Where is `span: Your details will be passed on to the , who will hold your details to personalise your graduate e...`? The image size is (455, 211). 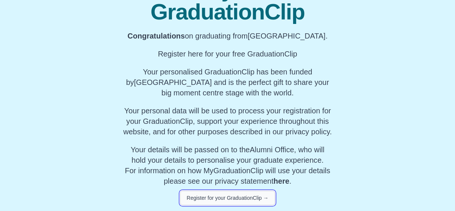 span: Your details will be passed on to the , who will hold your details to personalise your graduate e... is located at coordinates (227, 155).